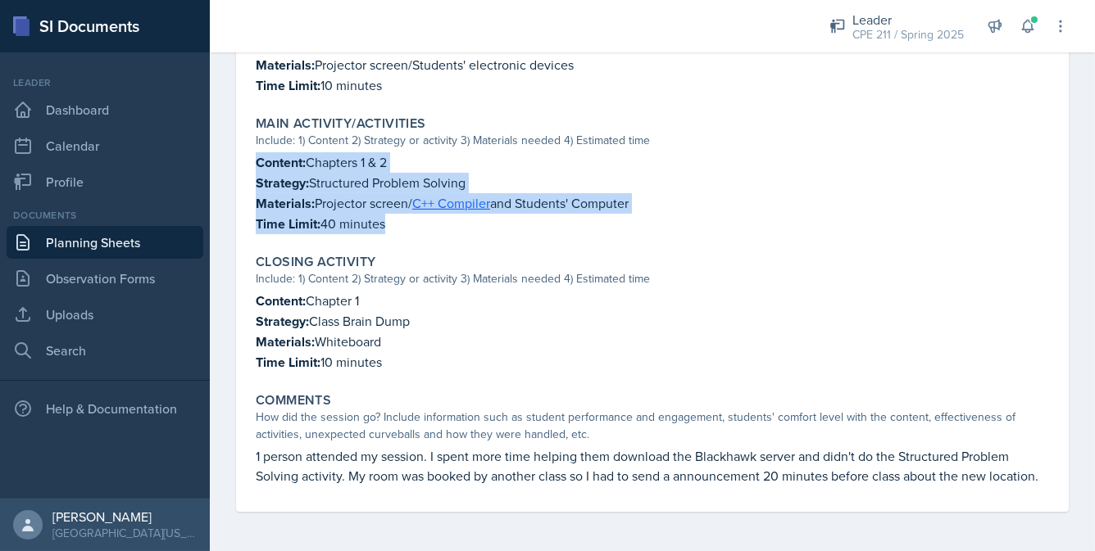 Image resolution: width=1095 pixels, height=551 pixels. Describe the element at coordinates (105, 182) in the screenshot. I see `a: Profile` at that location.